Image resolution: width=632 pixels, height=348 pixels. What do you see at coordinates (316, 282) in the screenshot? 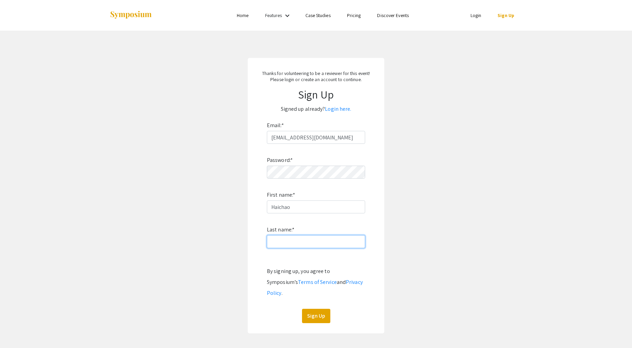
I see `div: By signing up, you agree to Symposium’s and .` at bounding box center [316, 282].